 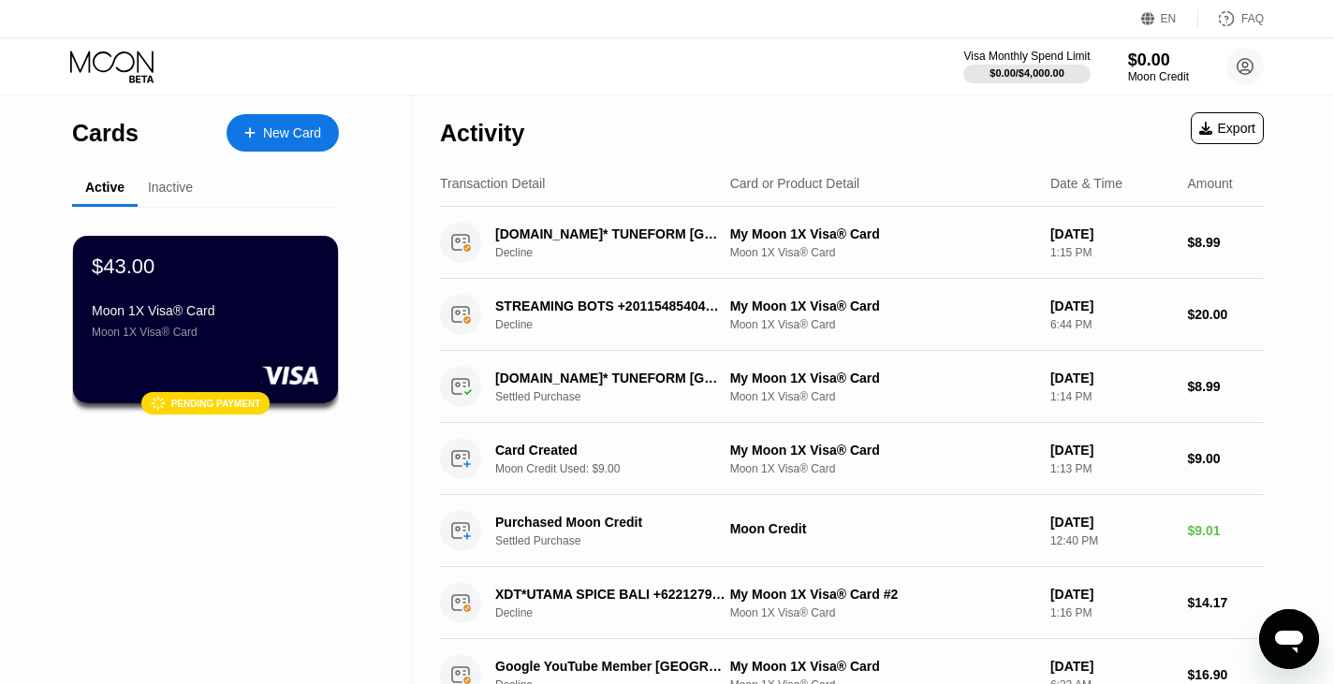 I want to click on div: $0.00Moon Credit, so click(x=1158, y=66).